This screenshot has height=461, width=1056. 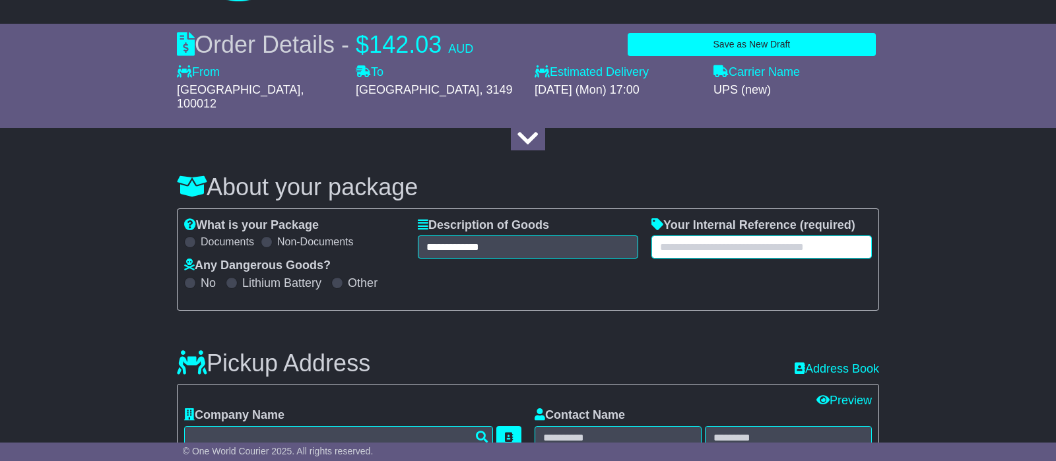 What do you see at coordinates (617, 73) in the screenshot?
I see `label: Estimated Delivery` at bounding box center [617, 73].